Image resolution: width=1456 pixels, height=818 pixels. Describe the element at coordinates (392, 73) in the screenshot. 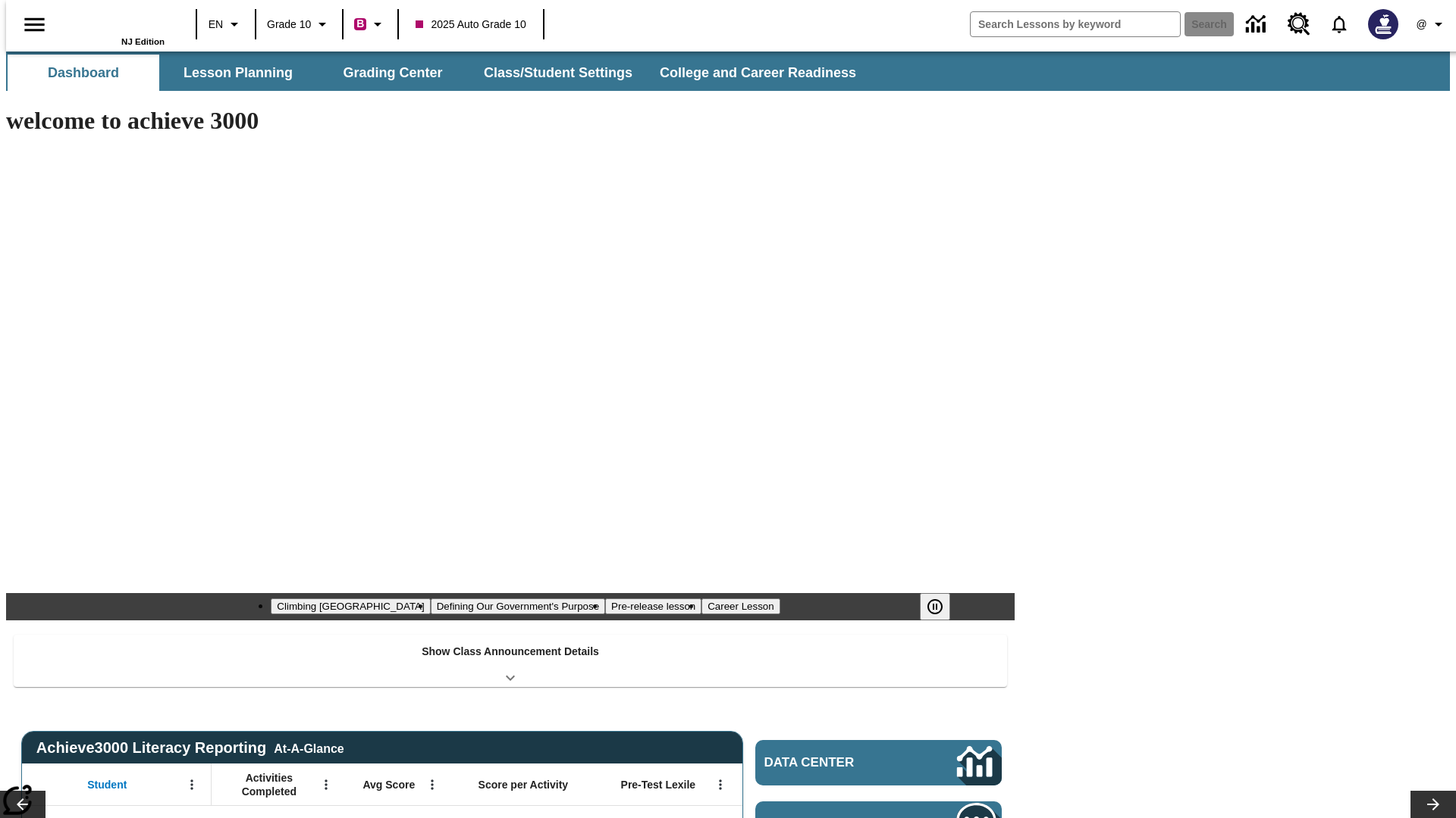

I see `button: Grading Center` at that location.